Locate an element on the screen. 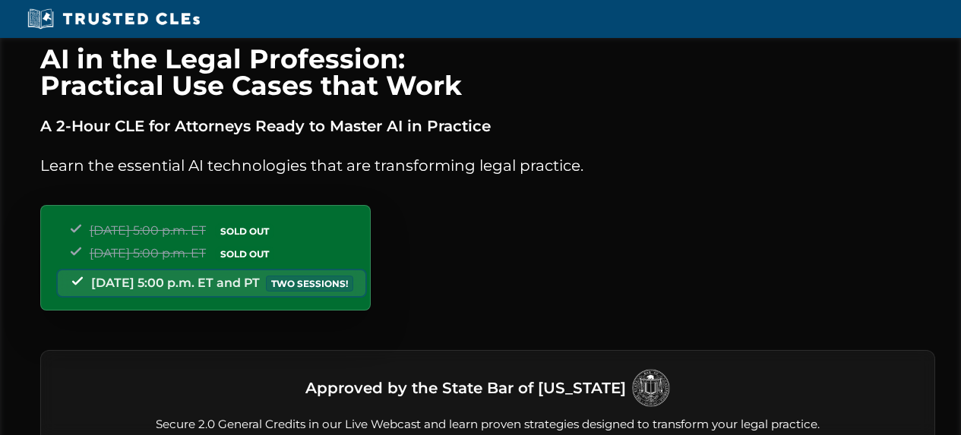  p: Secure 2.0 General Credits in our Live Webcast and learn proven strategies designed to transform ... is located at coordinates (488, 425).